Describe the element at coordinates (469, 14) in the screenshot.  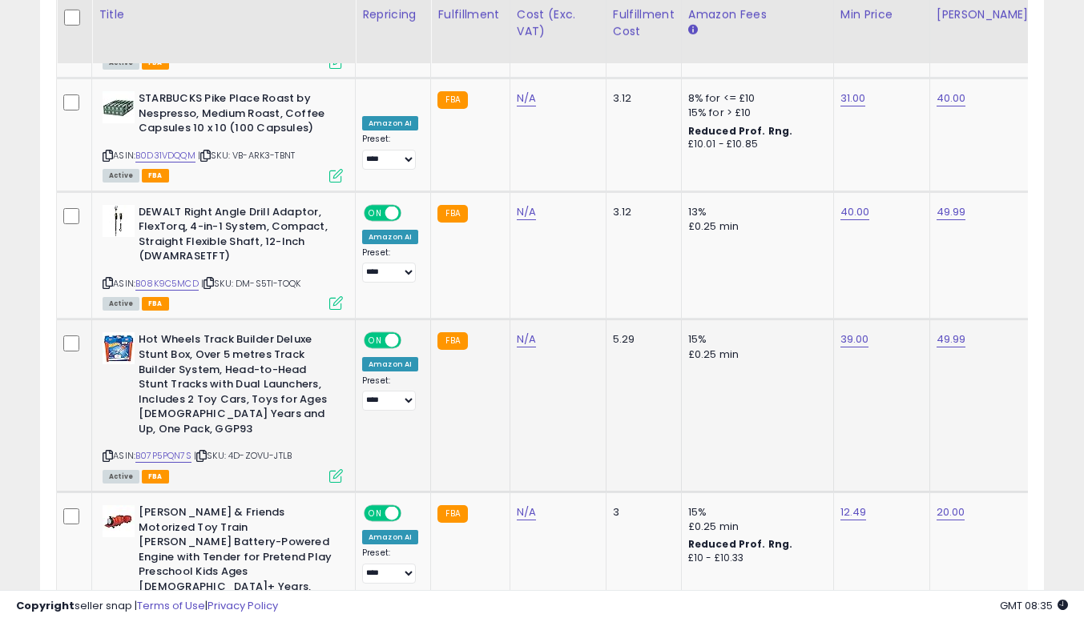
I see `div: Fulfillment` at that location.